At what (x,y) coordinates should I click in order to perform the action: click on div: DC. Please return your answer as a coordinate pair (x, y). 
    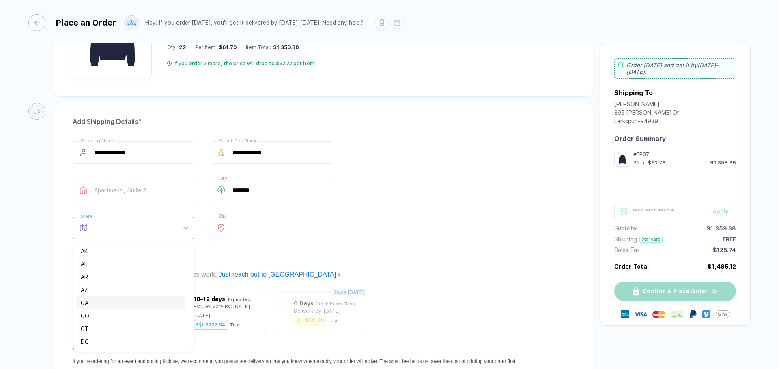
    Looking at the image, I should click on (130, 342).